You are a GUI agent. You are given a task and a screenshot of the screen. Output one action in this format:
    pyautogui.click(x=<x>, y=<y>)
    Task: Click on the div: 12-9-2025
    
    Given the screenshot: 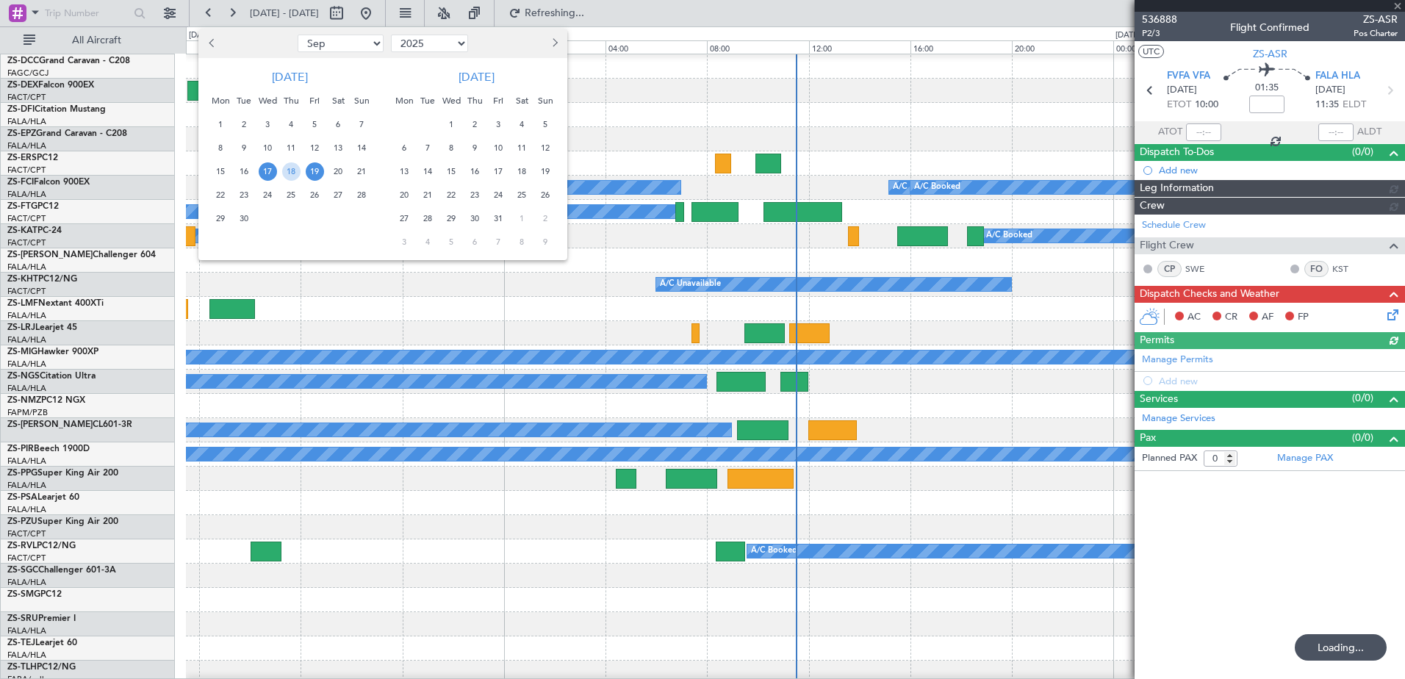 What is the action you would take?
    pyautogui.click(x=314, y=148)
    